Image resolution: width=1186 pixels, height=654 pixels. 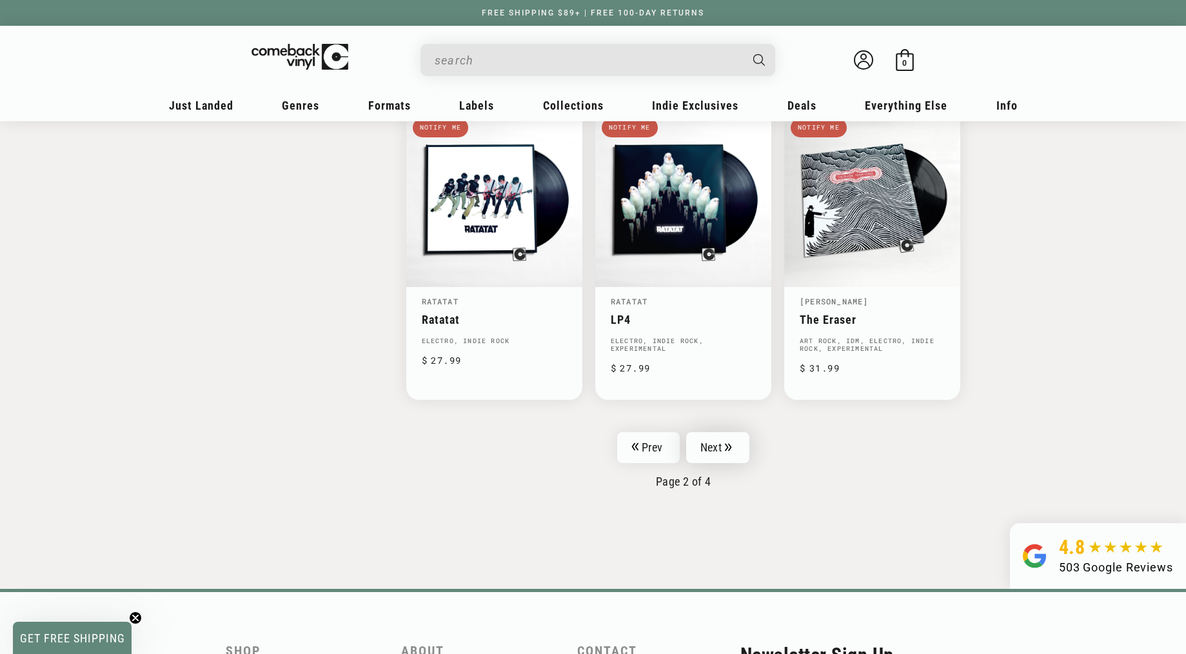 What do you see at coordinates (1125, 547) in the screenshot?
I see `img: star5.svg` at bounding box center [1125, 547].